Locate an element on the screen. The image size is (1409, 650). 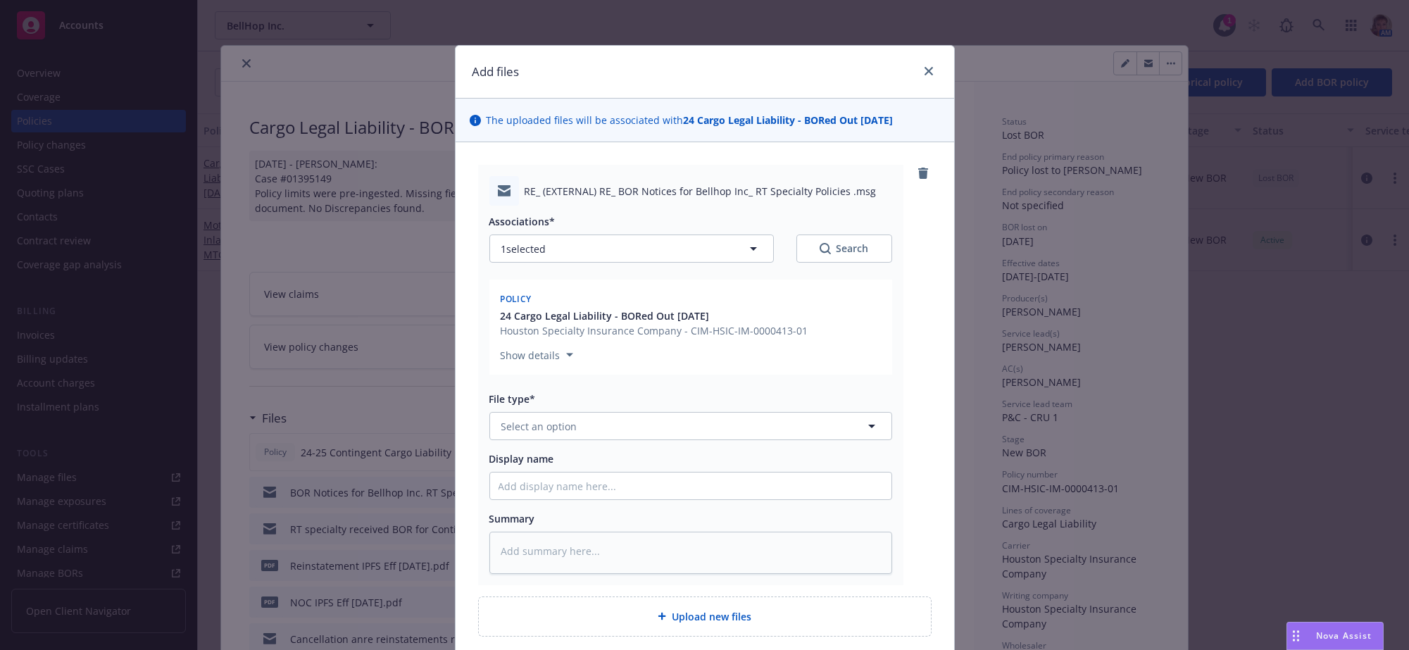
span: Upload new files is located at coordinates (711, 616).